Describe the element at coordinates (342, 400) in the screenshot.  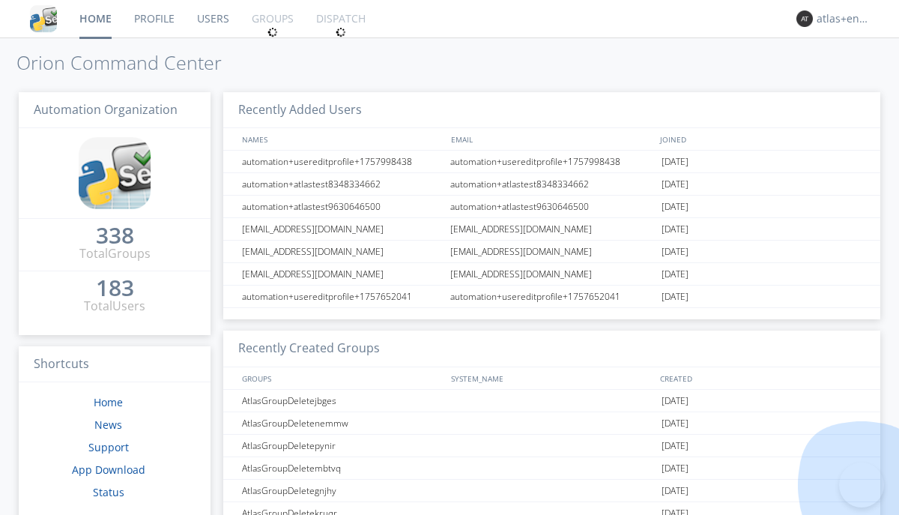
I see `div: AtlasGroupDeletejbges` at that location.